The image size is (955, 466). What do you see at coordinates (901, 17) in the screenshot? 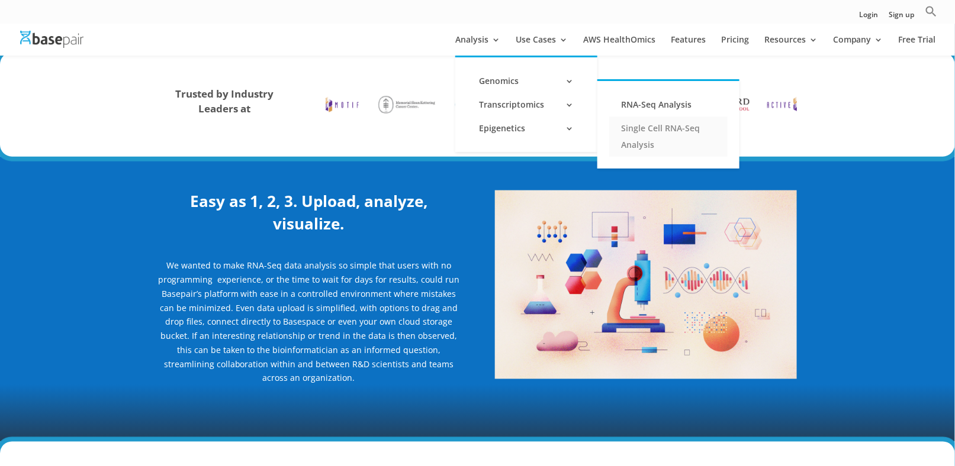
I see `a: Sign up` at bounding box center [901, 17].